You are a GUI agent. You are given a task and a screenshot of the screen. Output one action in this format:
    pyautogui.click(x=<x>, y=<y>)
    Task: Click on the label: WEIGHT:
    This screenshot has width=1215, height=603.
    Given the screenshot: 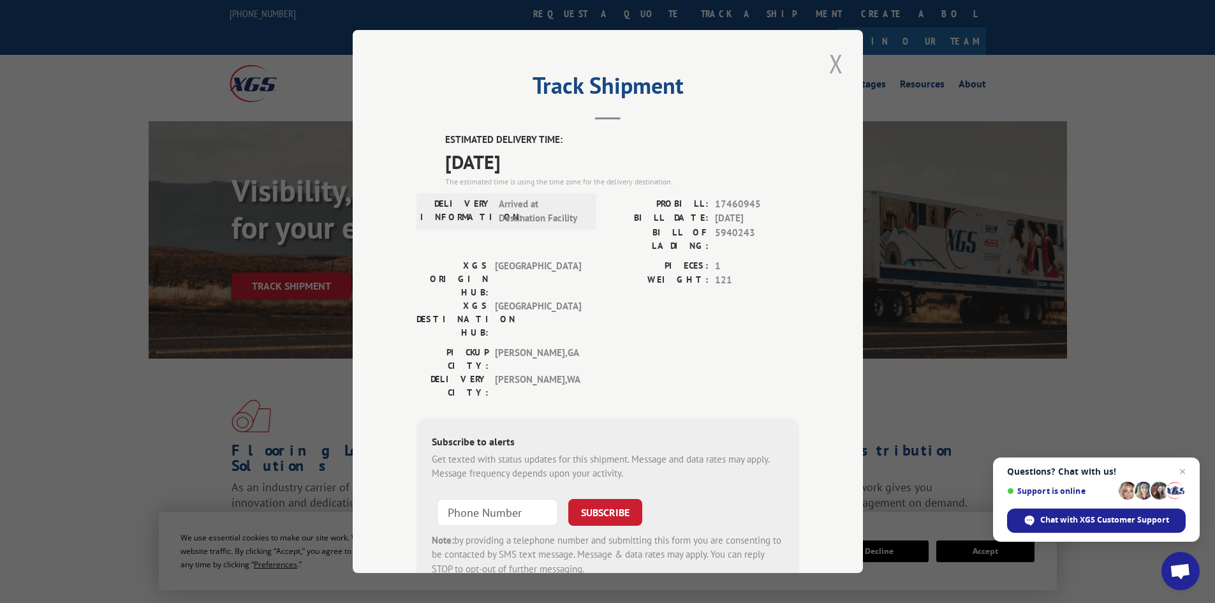 What is the action you would take?
    pyautogui.click(x=658, y=280)
    